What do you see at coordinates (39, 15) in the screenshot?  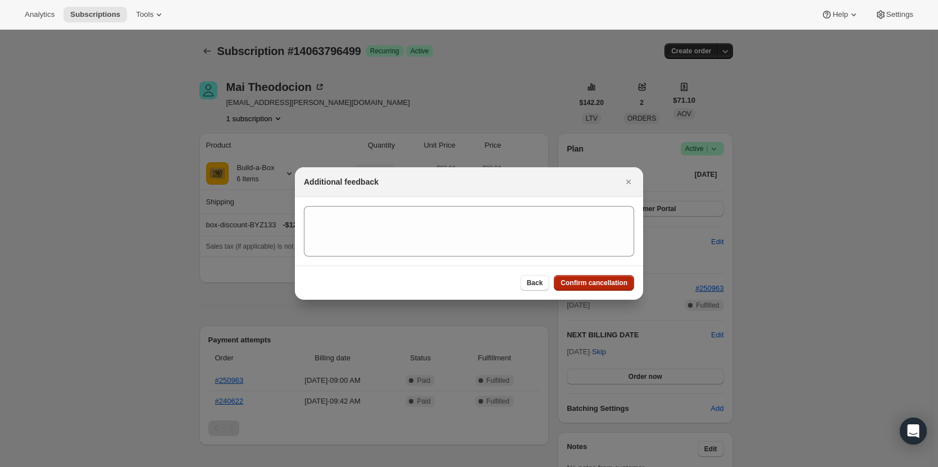 I see `span: Analytics` at bounding box center [39, 15].